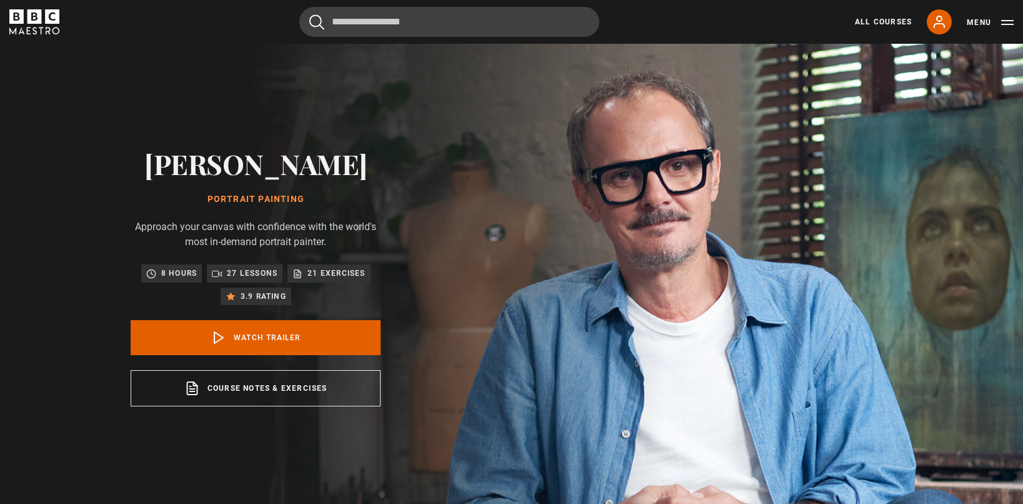 The height and width of the screenshot is (504, 1023). Describe the element at coordinates (252, 273) in the screenshot. I see `p: 27 lessons` at that location.